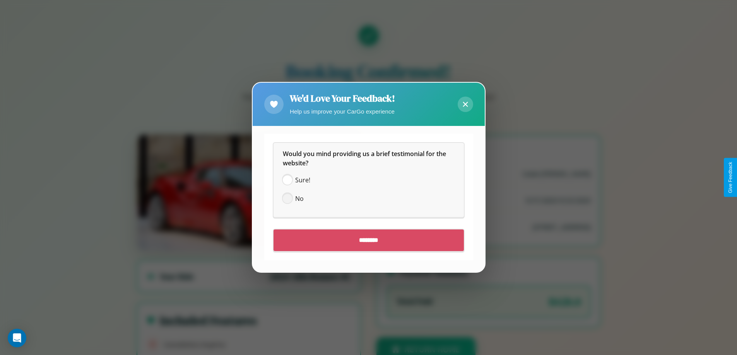 This screenshot has height=355, width=737. Describe the element at coordinates (342, 98) in the screenshot. I see `h2: We'd Love Your Feedback!` at that location.